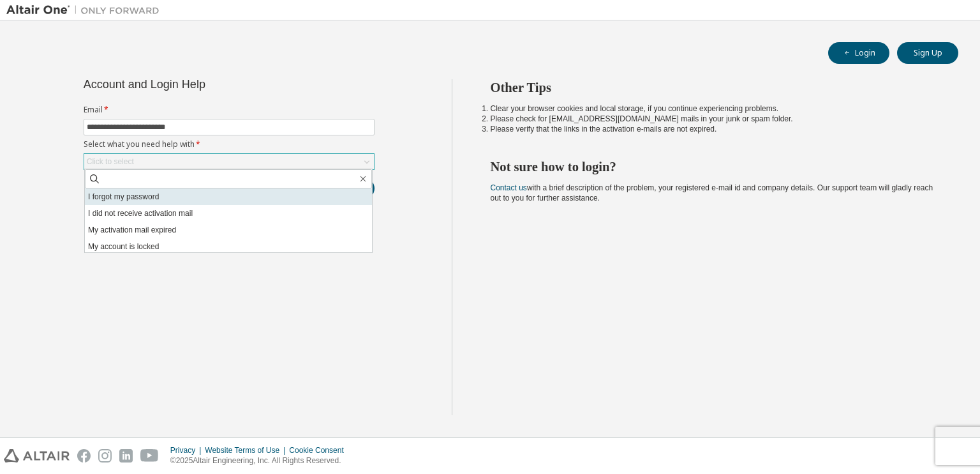  I want to click on div: Account and Login Help, so click(200, 84).